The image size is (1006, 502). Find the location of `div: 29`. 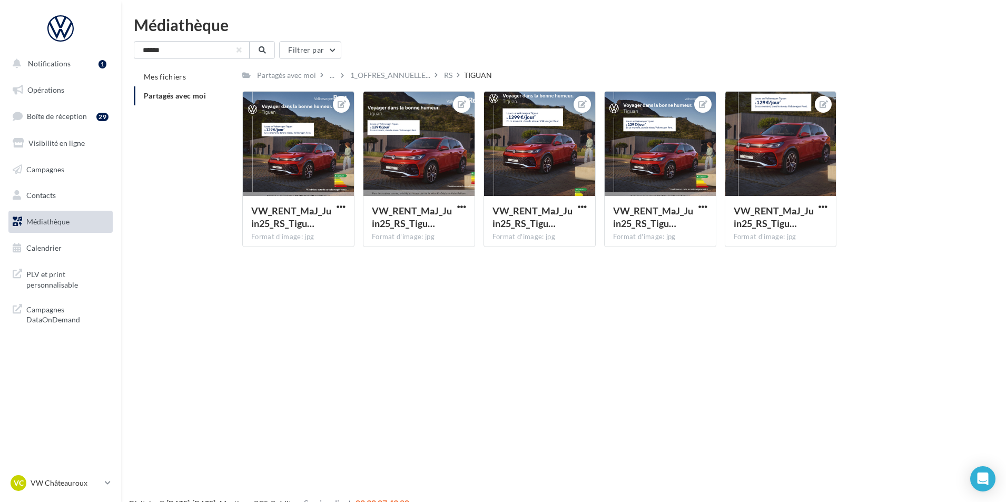

div: 29 is located at coordinates (102, 117).